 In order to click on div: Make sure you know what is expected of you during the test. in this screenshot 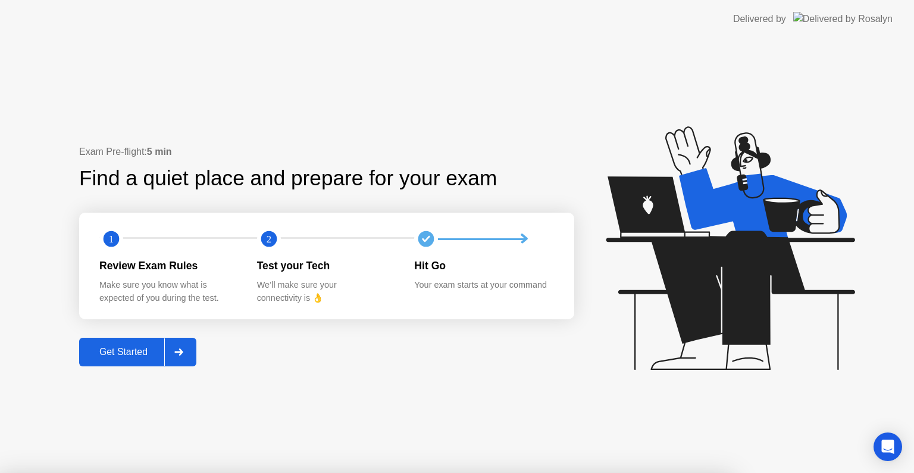, I will do `click(168, 291)`.